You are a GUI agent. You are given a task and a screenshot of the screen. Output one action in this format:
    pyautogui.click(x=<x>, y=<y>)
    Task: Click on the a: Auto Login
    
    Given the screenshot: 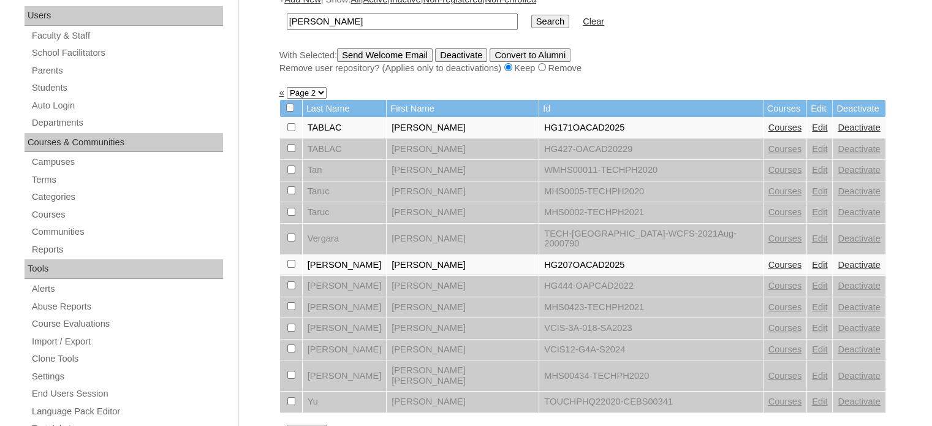 What is the action you would take?
    pyautogui.click(x=127, y=105)
    